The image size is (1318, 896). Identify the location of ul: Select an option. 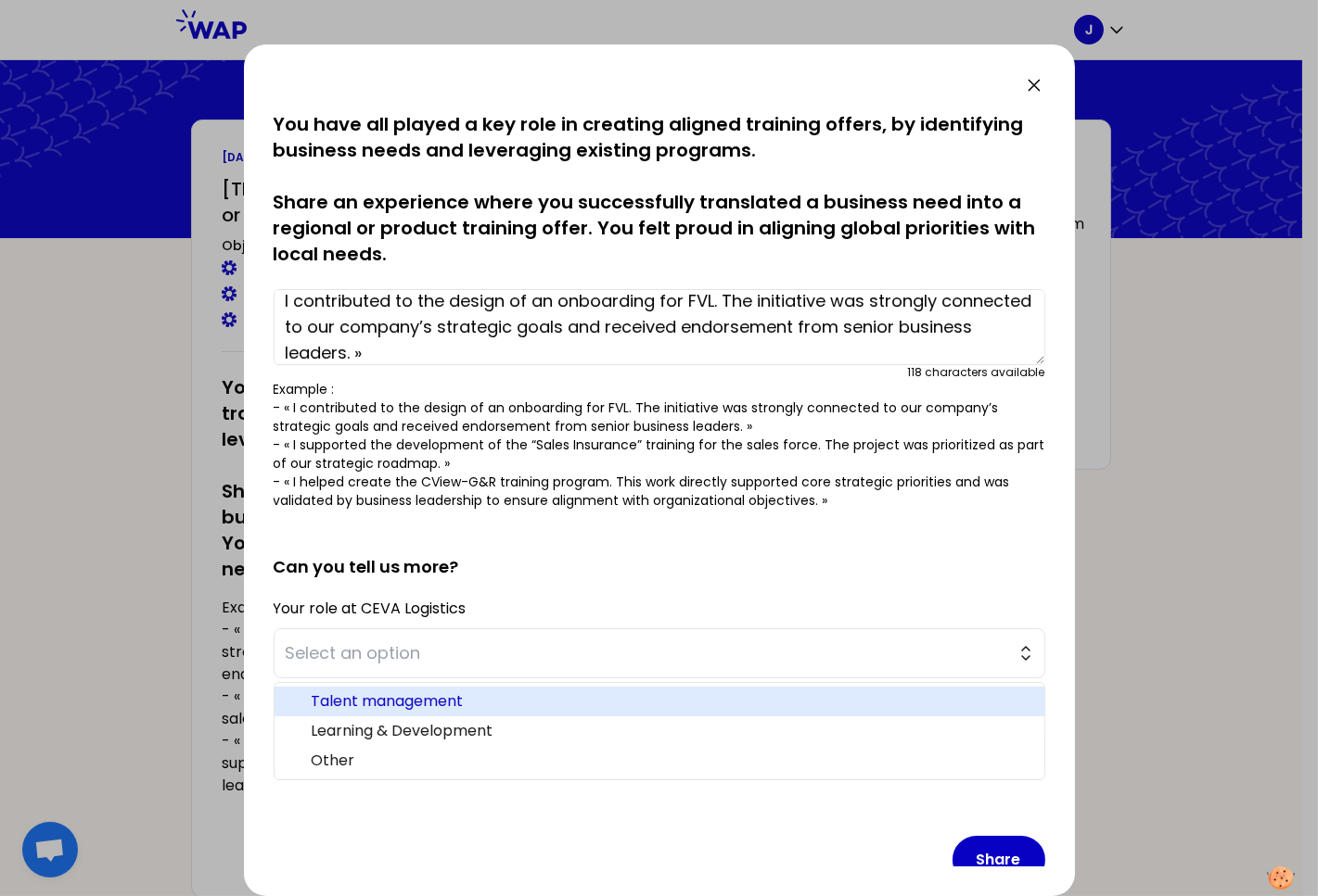
(659, 732).